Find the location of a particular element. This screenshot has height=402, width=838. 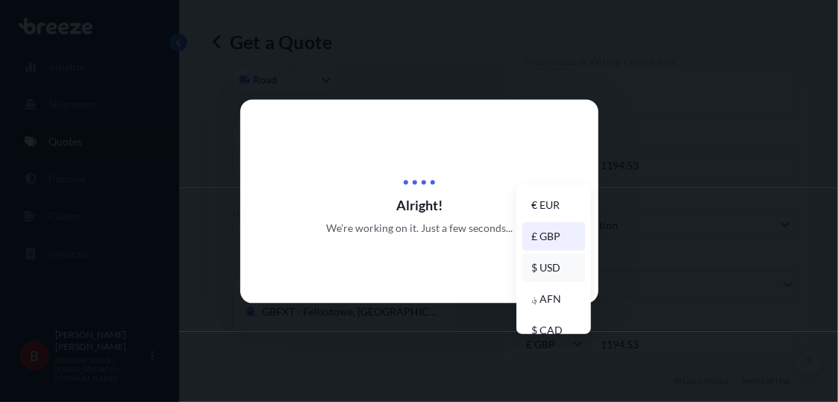

div: $ CAD is located at coordinates (554, 331).